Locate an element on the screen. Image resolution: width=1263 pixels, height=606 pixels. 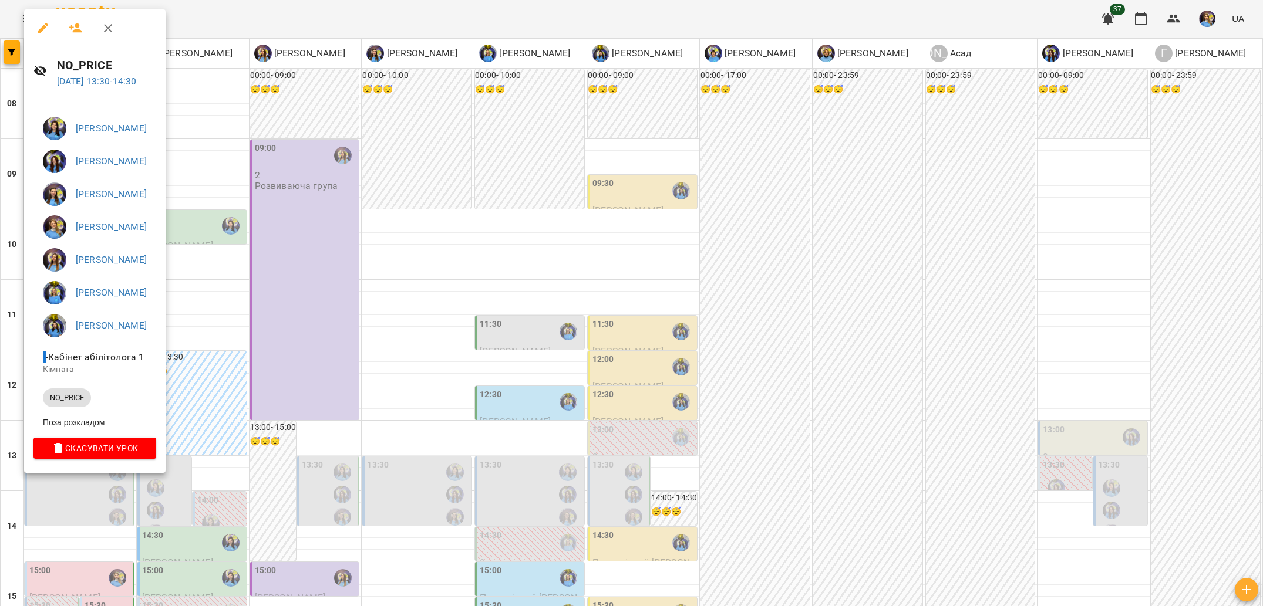
h6: NO_PRICE is located at coordinates (106, 65).